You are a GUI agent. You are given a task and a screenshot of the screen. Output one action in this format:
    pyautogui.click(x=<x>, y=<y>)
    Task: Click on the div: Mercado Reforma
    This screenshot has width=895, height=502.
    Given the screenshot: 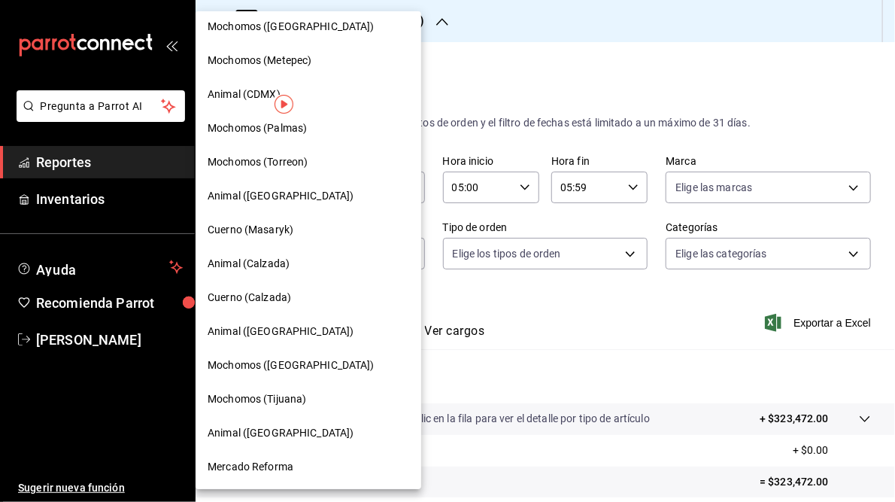 What is the action you would take?
    pyautogui.click(x=308, y=466)
    